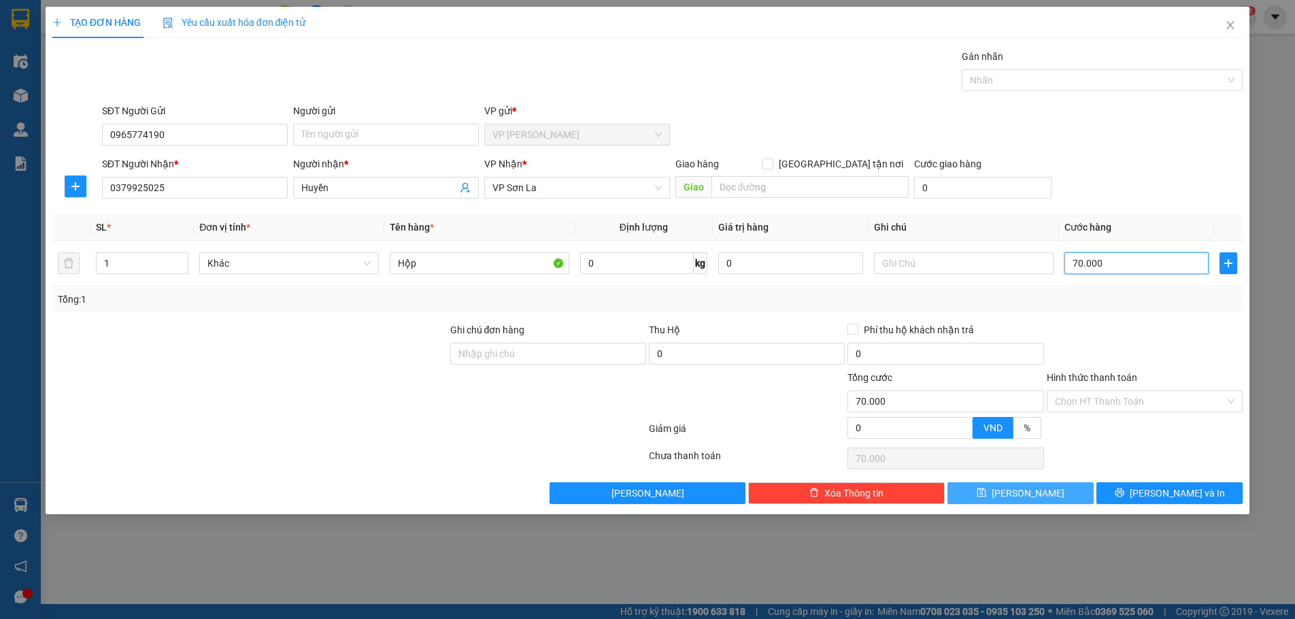 The width and height of the screenshot is (1295, 619). I want to click on button: Close, so click(1231, 26).